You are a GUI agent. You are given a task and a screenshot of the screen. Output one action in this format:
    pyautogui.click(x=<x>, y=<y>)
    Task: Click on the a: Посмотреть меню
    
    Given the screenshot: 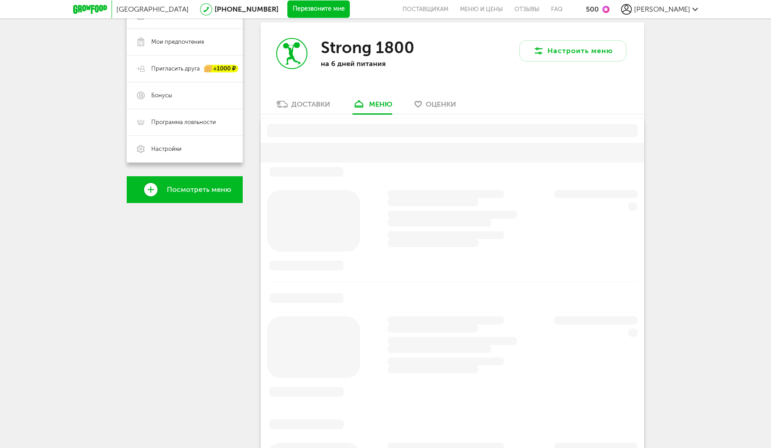 What is the action you would take?
    pyautogui.click(x=185, y=190)
    